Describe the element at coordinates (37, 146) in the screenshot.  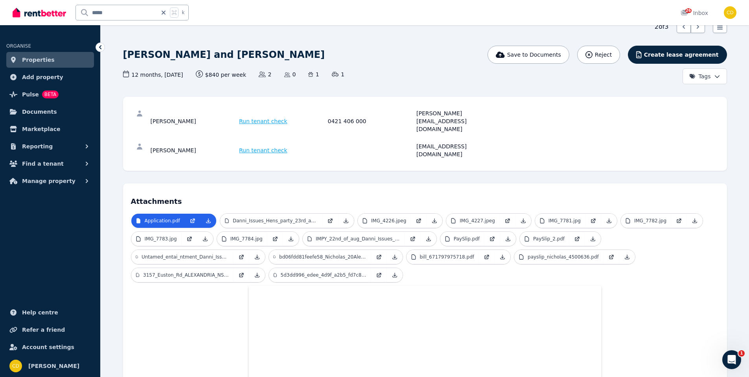
I see `span: Reporting` at that location.